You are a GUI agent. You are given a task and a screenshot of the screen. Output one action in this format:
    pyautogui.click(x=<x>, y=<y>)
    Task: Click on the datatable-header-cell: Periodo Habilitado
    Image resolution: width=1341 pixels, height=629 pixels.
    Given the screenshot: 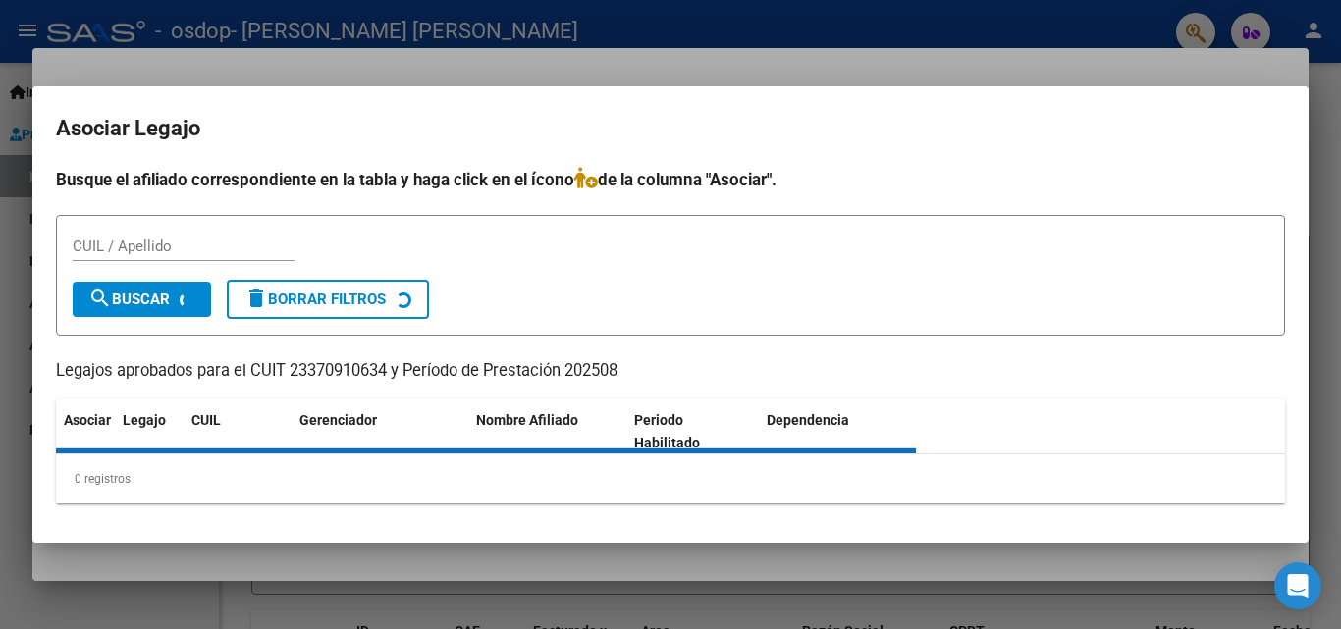 What is the action you would take?
    pyautogui.click(x=692, y=432)
    